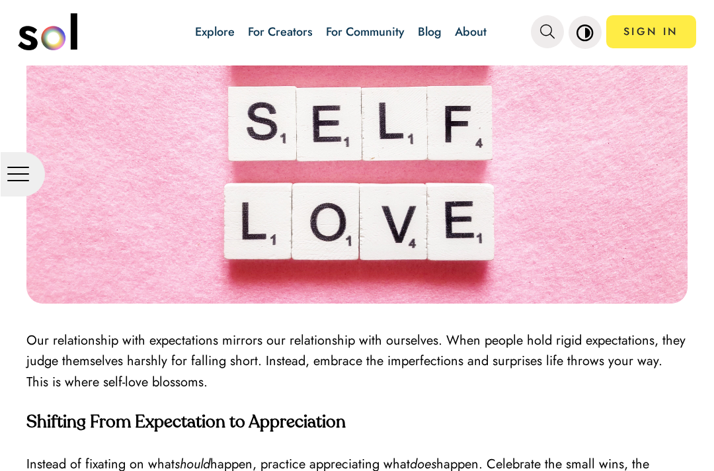 The width and height of the screenshot is (714, 471). I want to click on a: Blog, so click(430, 32).